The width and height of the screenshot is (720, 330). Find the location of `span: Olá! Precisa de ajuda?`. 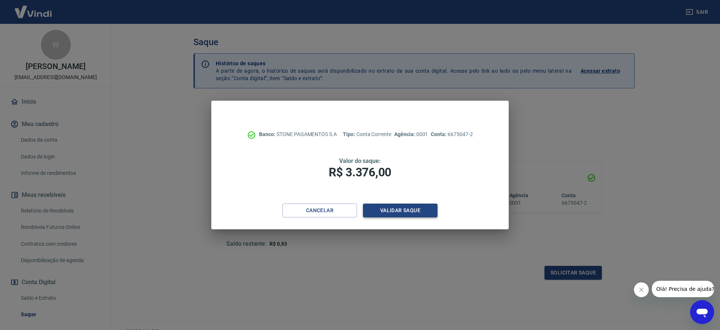

span: Olá! Precisa de ajuda? is located at coordinates (34, 8).